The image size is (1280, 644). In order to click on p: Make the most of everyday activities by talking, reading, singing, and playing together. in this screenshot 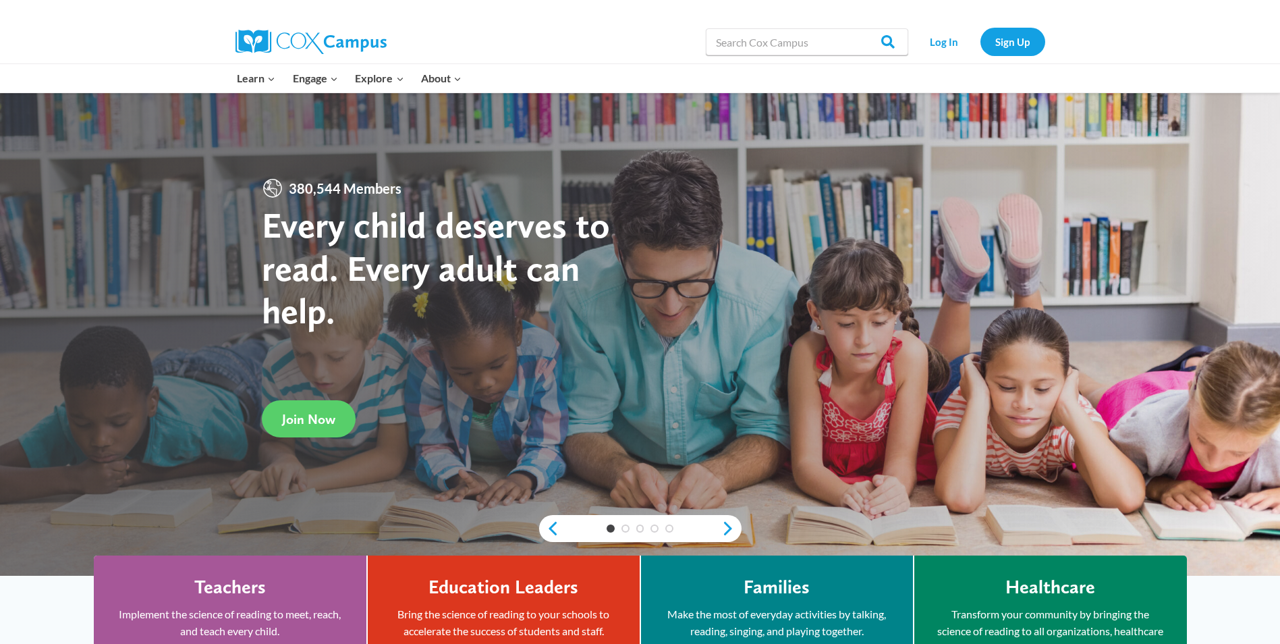, I will do `click(776, 622)`.